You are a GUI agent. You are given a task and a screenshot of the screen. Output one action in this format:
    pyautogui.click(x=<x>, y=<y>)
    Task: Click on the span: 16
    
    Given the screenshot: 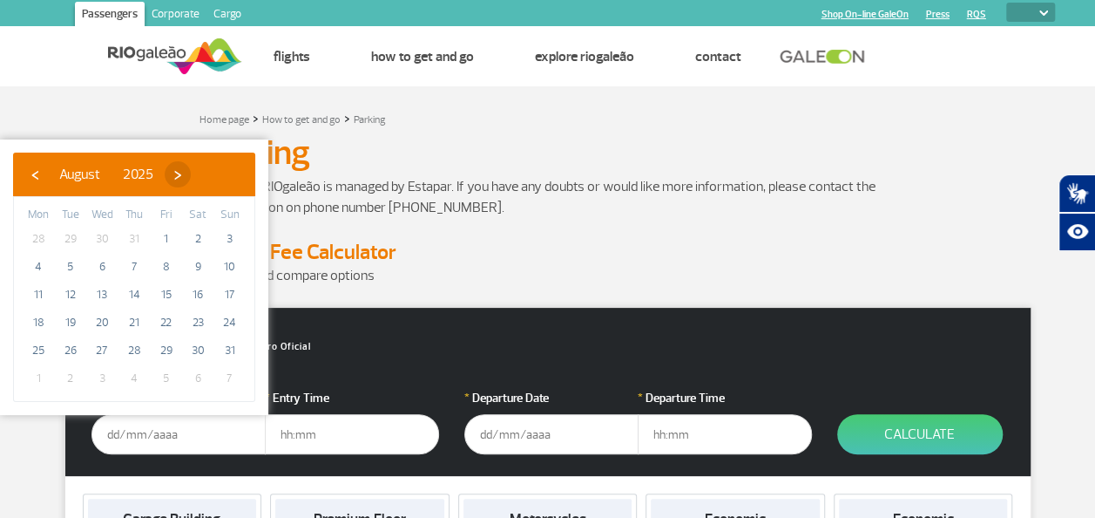 What is the action you would take?
    pyautogui.click(x=198, y=295)
    